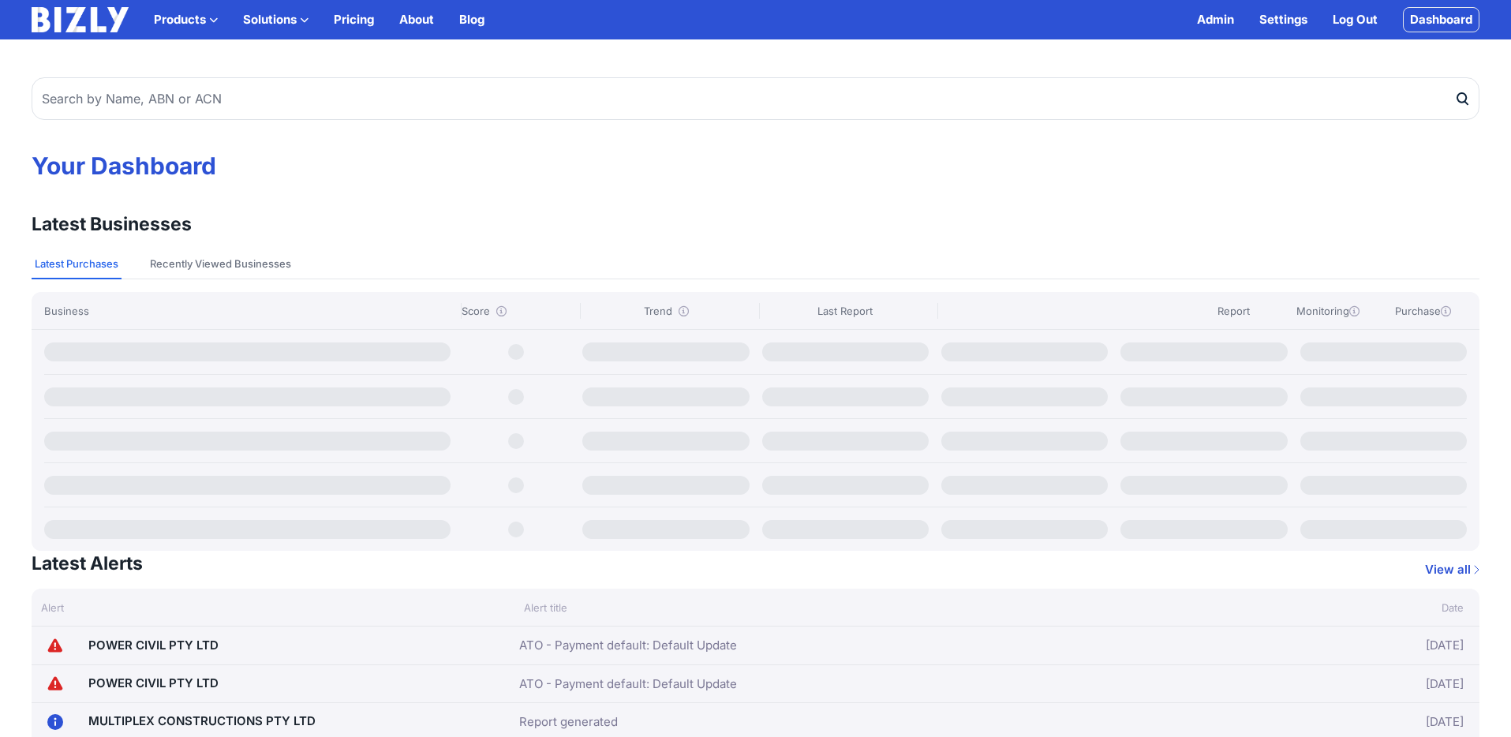  Describe the element at coordinates (275, 20) in the screenshot. I see `button: Solutions` at that location.